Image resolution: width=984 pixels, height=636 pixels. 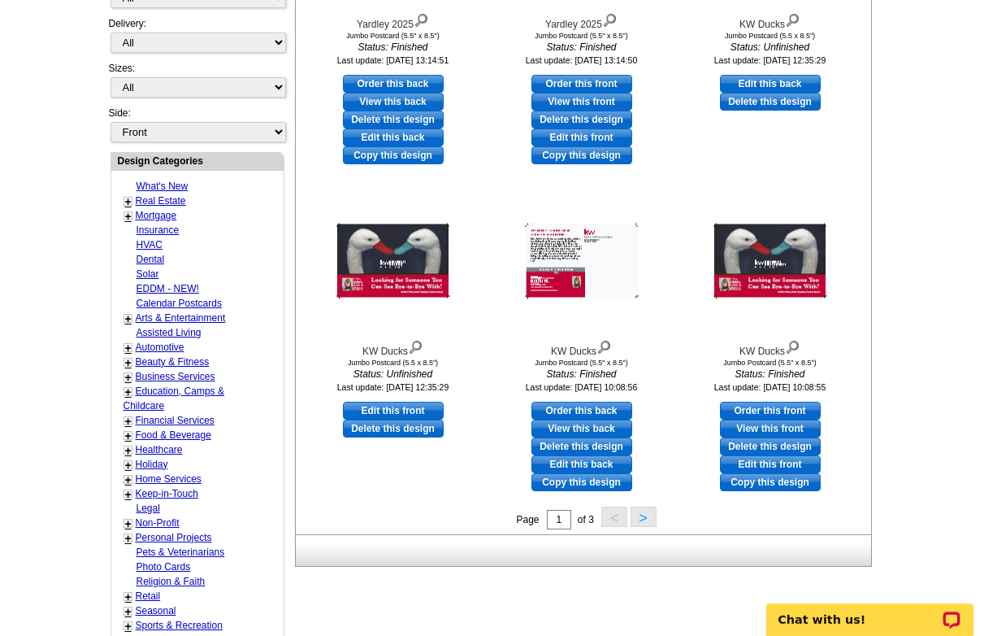 I want to click on a: Non-Profit, so click(x=158, y=523).